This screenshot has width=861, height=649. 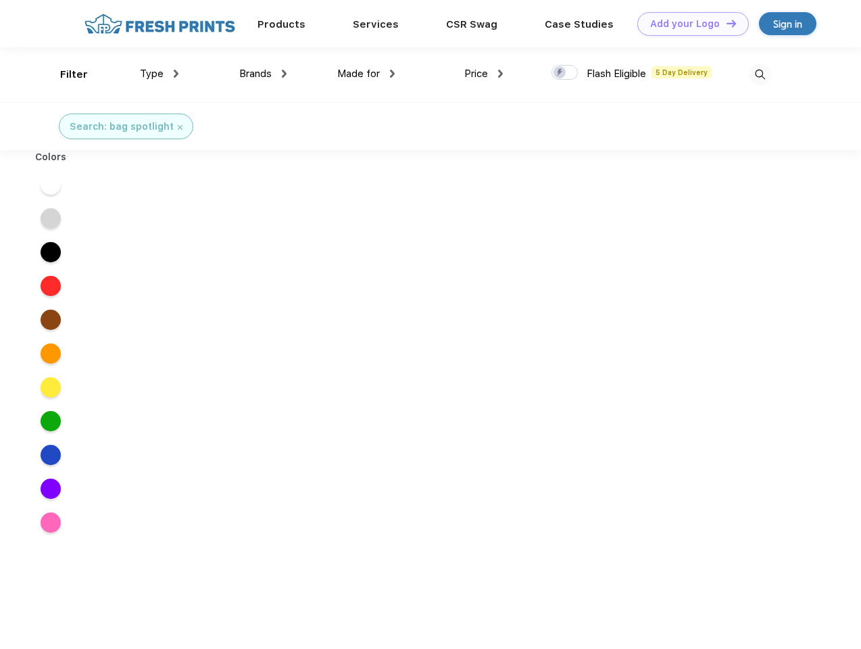 I want to click on img: fo%20logo%202.webp, so click(x=159, y=24).